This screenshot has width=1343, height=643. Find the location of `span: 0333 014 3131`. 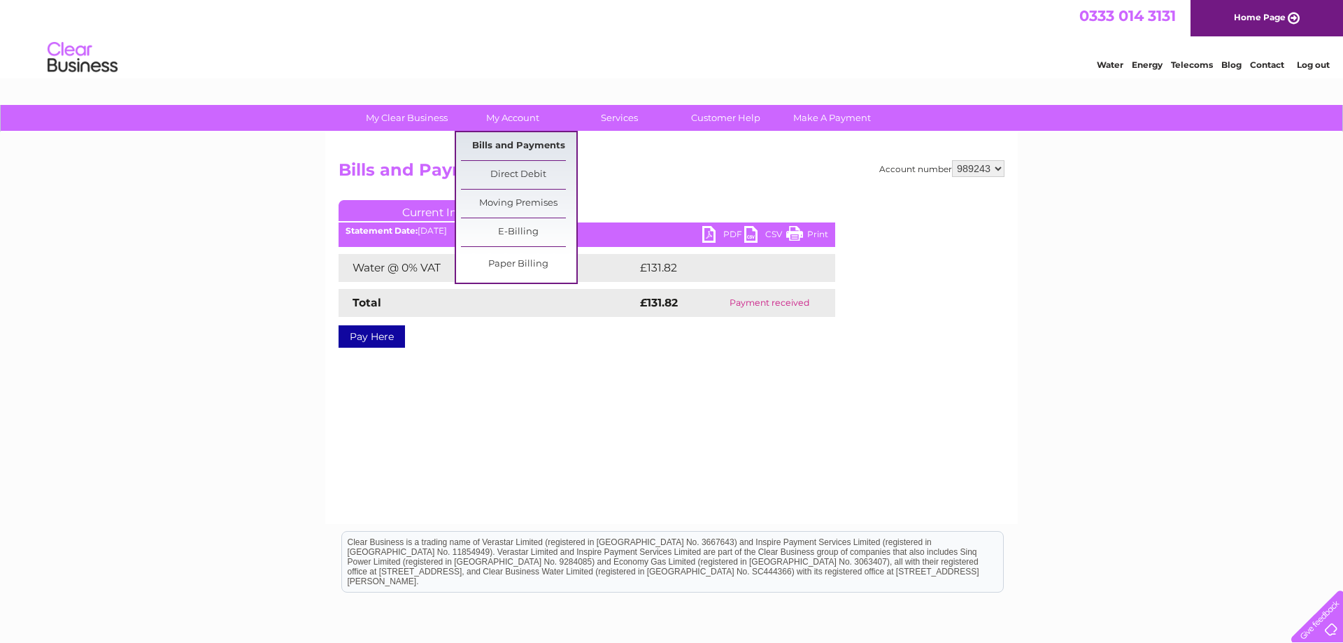

span: 0333 014 3131 is located at coordinates (1128, 15).